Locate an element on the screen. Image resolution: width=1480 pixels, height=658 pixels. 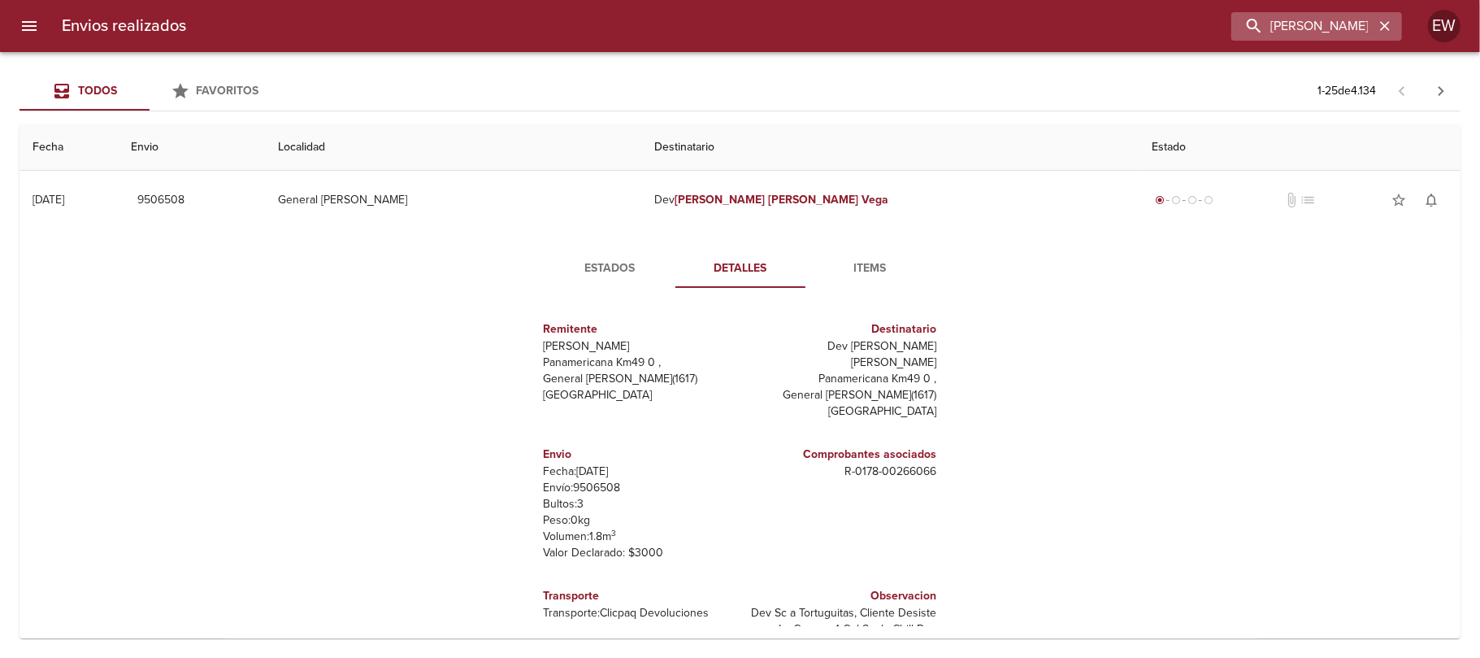
sup: 3 is located at coordinates (615, 532).